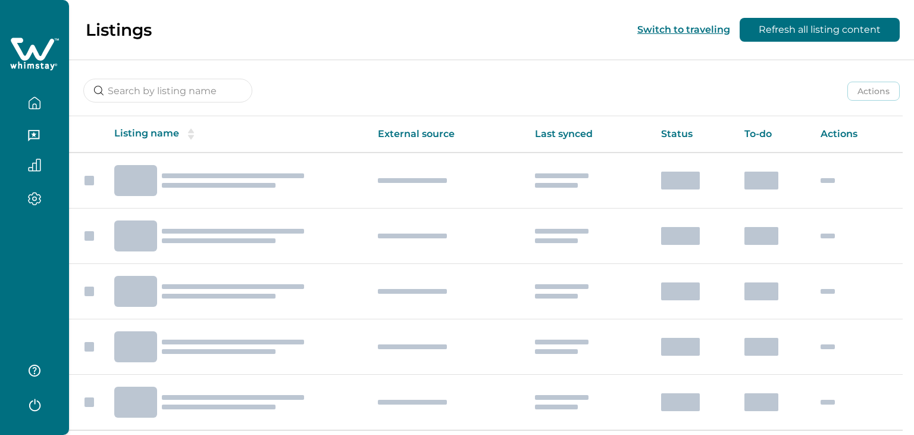  What do you see at coordinates (236, 134) in the screenshot?
I see `th: Listing name` at bounding box center [236, 134].